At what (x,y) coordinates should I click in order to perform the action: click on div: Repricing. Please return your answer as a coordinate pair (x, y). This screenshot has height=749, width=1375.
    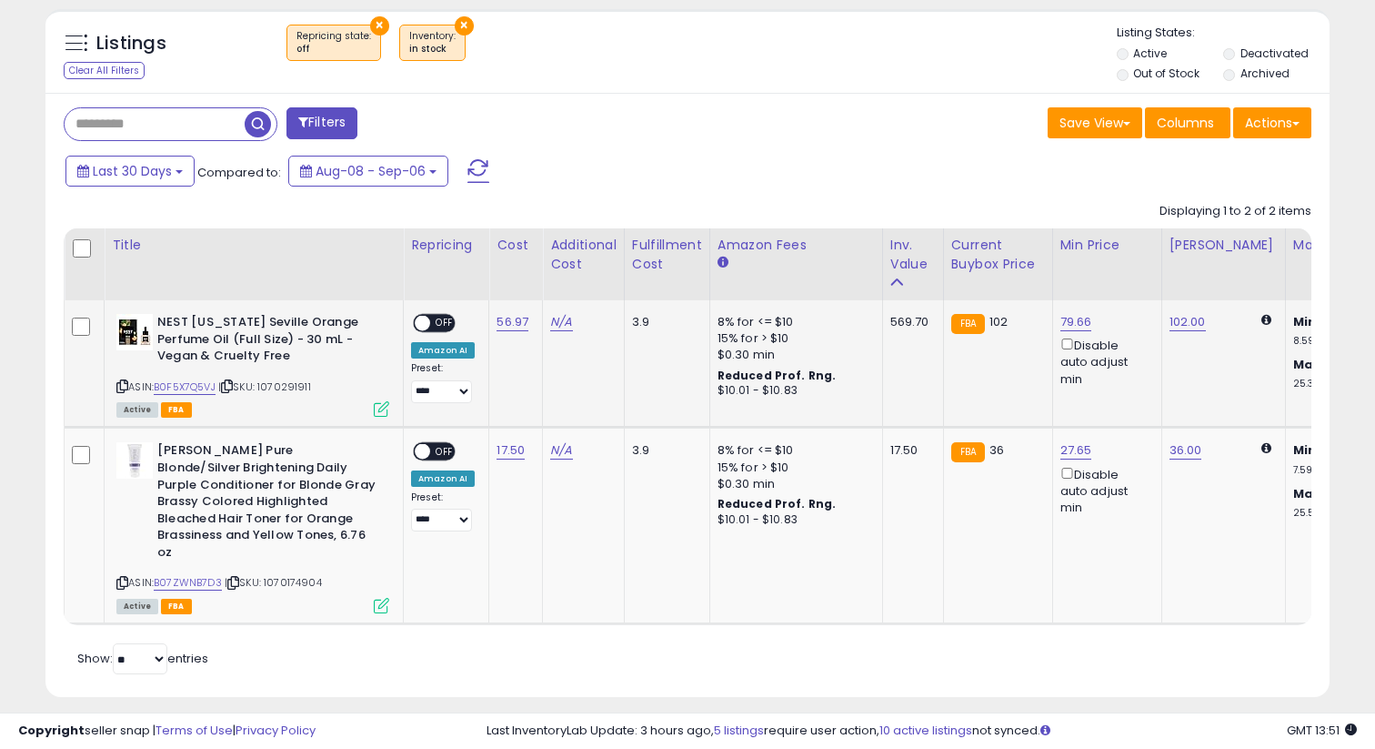
    Looking at the image, I should click on (446, 245).